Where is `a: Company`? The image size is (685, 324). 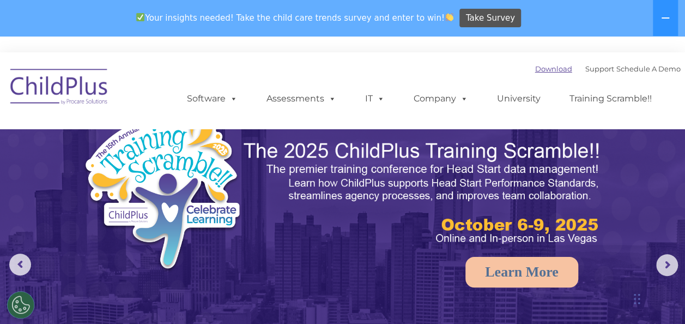 a: Company is located at coordinates (441, 99).